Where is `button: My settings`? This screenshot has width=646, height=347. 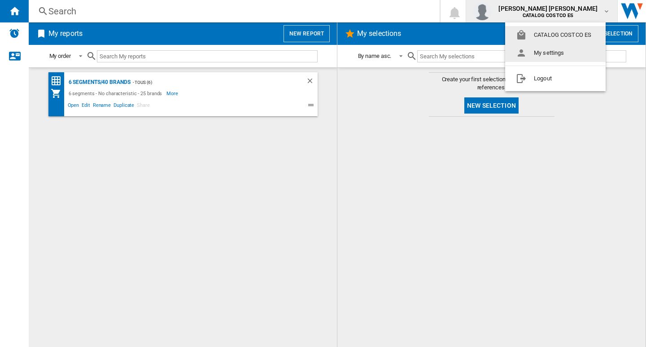
button: My settings is located at coordinates (555, 53).